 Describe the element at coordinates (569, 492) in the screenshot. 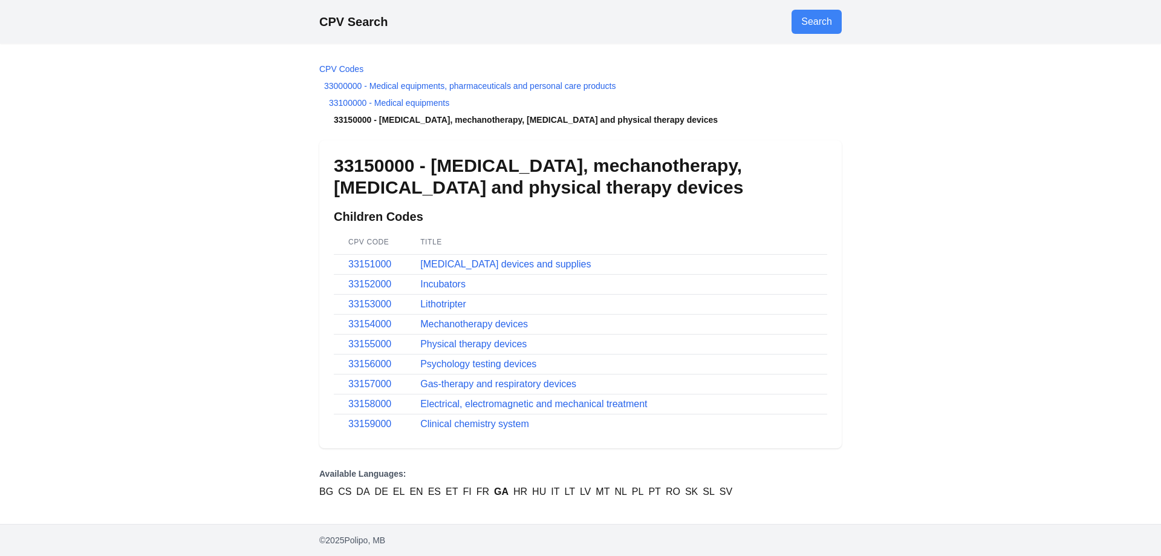

I see `a: LT` at that location.